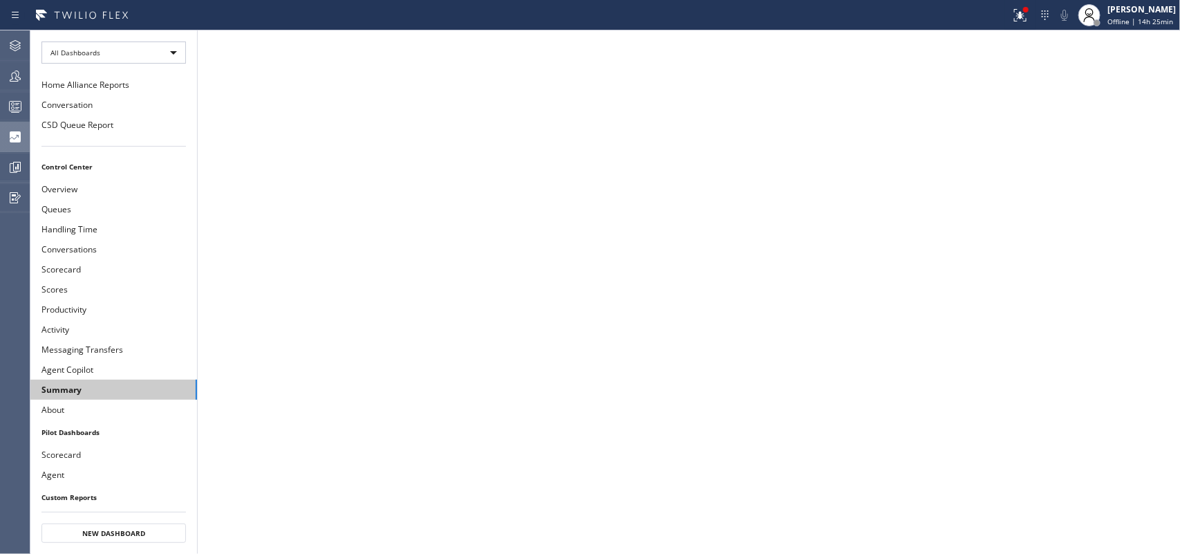  I want to click on button: Scores, so click(113, 289).